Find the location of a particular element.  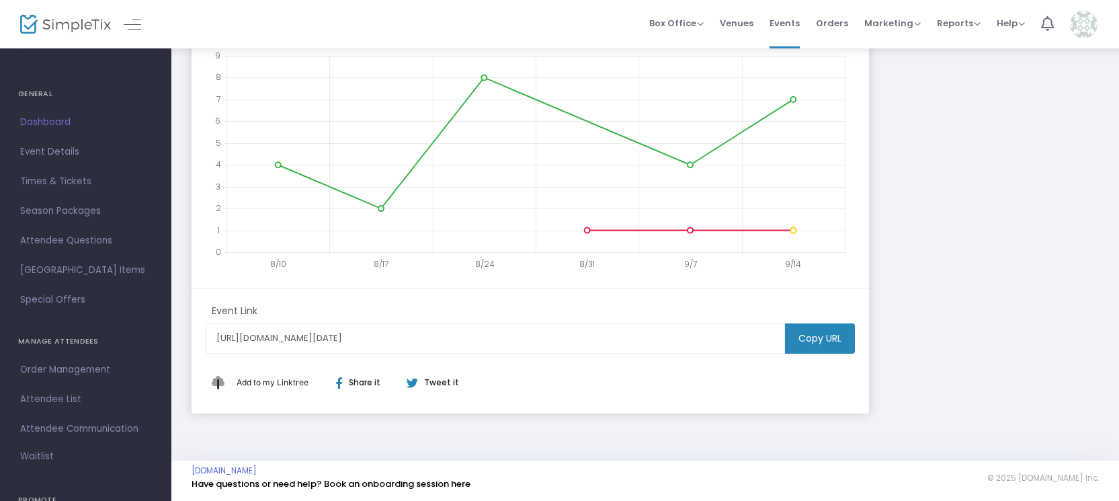

text: 5 is located at coordinates (218, 142).